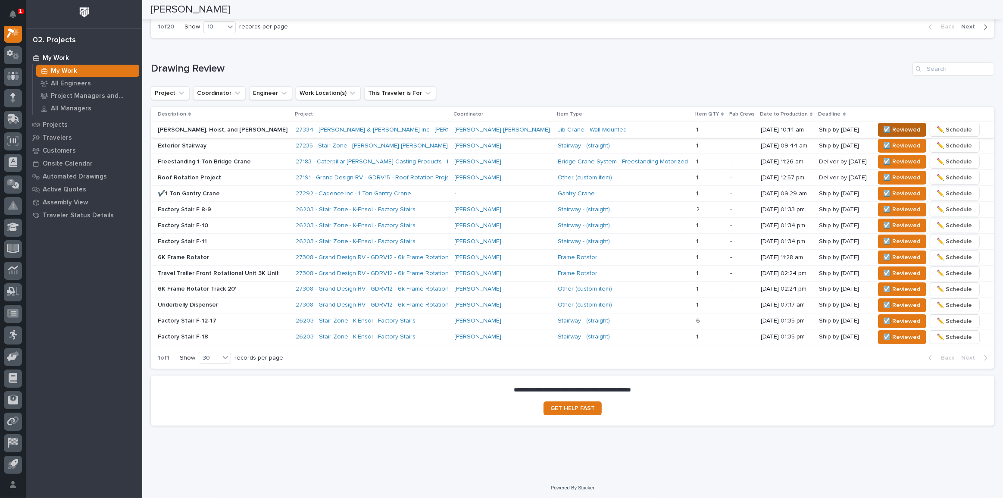 Image resolution: width=1003 pixels, height=498 pixels. I want to click on h1: Drawing Review, so click(530, 69).